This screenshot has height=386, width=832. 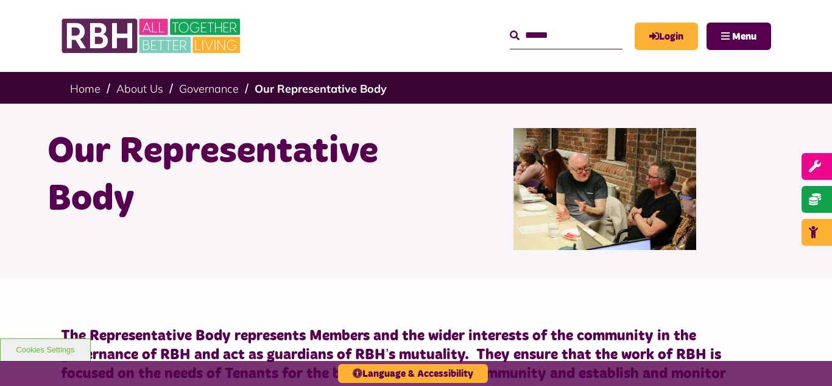 I want to click on a: About Us, so click(x=140, y=88).